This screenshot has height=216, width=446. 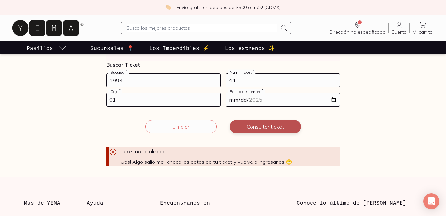 I want to click on label: Caja, so click(x=115, y=91).